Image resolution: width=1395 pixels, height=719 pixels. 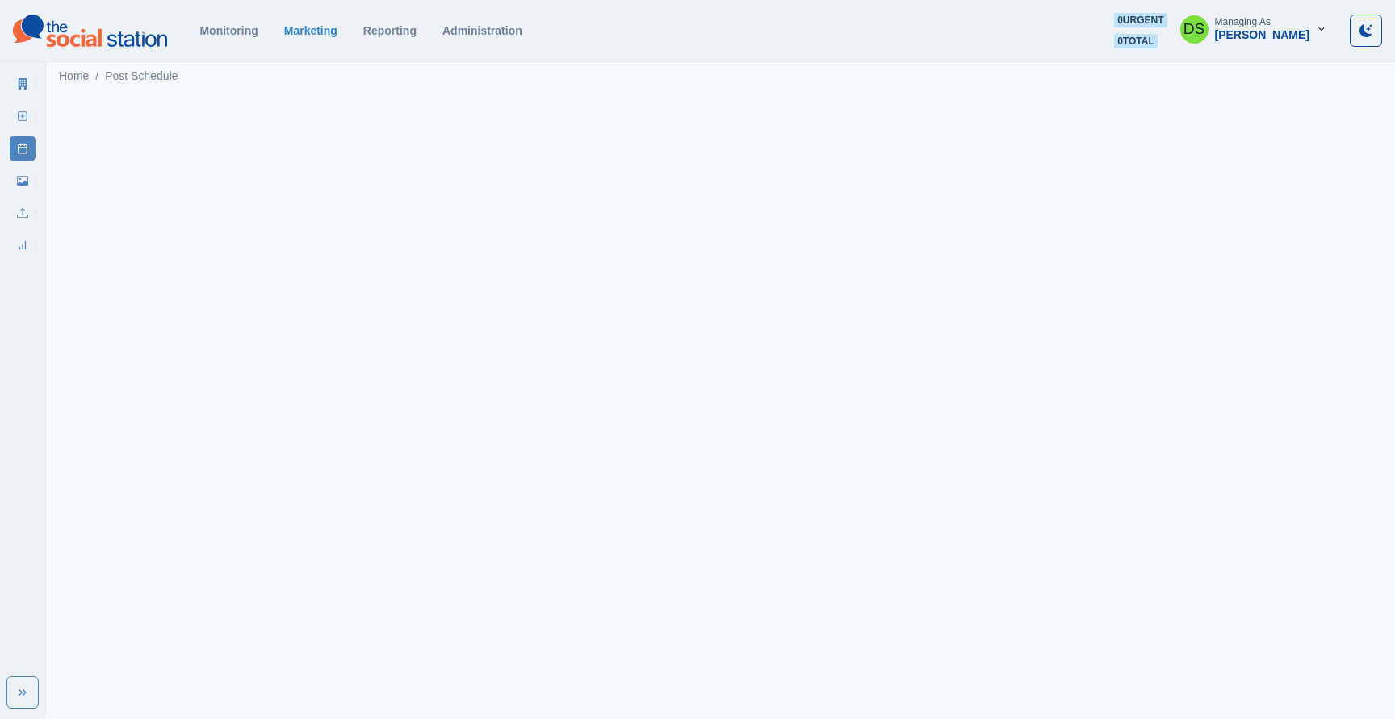 What do you see at coordinates (23, 116) in the screenshot?
I see `a: New Post` at bounding box center [23, 116].